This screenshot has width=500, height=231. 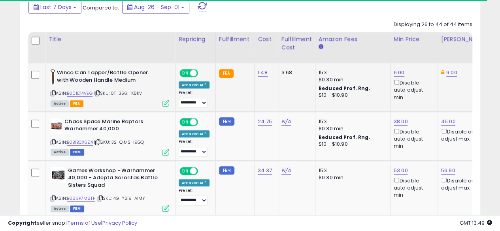 I want to click on span: | SKU: 4G-YS19-A1MY, so click(x=121, y=199).